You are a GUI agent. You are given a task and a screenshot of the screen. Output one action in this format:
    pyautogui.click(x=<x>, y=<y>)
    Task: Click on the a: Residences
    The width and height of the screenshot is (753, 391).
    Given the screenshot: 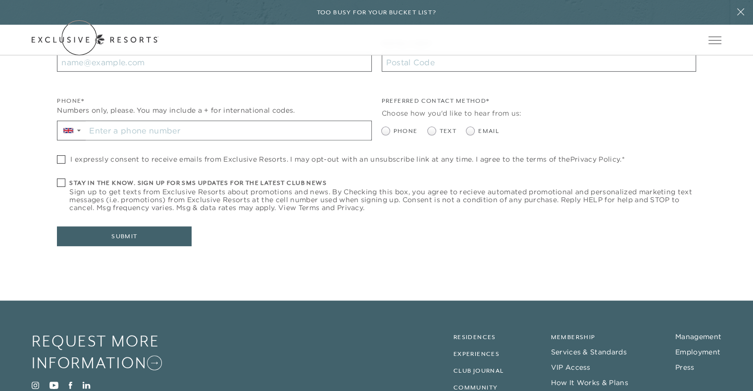 What is the action you would take?
    pyautogui.click(x=475, y=337)
    